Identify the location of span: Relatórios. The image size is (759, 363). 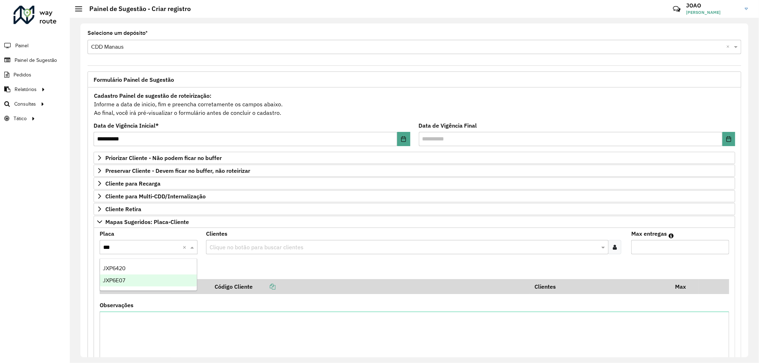
(26, 89).